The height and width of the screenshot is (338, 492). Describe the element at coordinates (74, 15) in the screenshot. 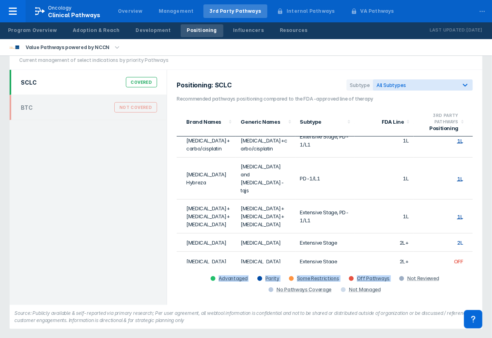

I see `span: Clinical Pathways` at that location.